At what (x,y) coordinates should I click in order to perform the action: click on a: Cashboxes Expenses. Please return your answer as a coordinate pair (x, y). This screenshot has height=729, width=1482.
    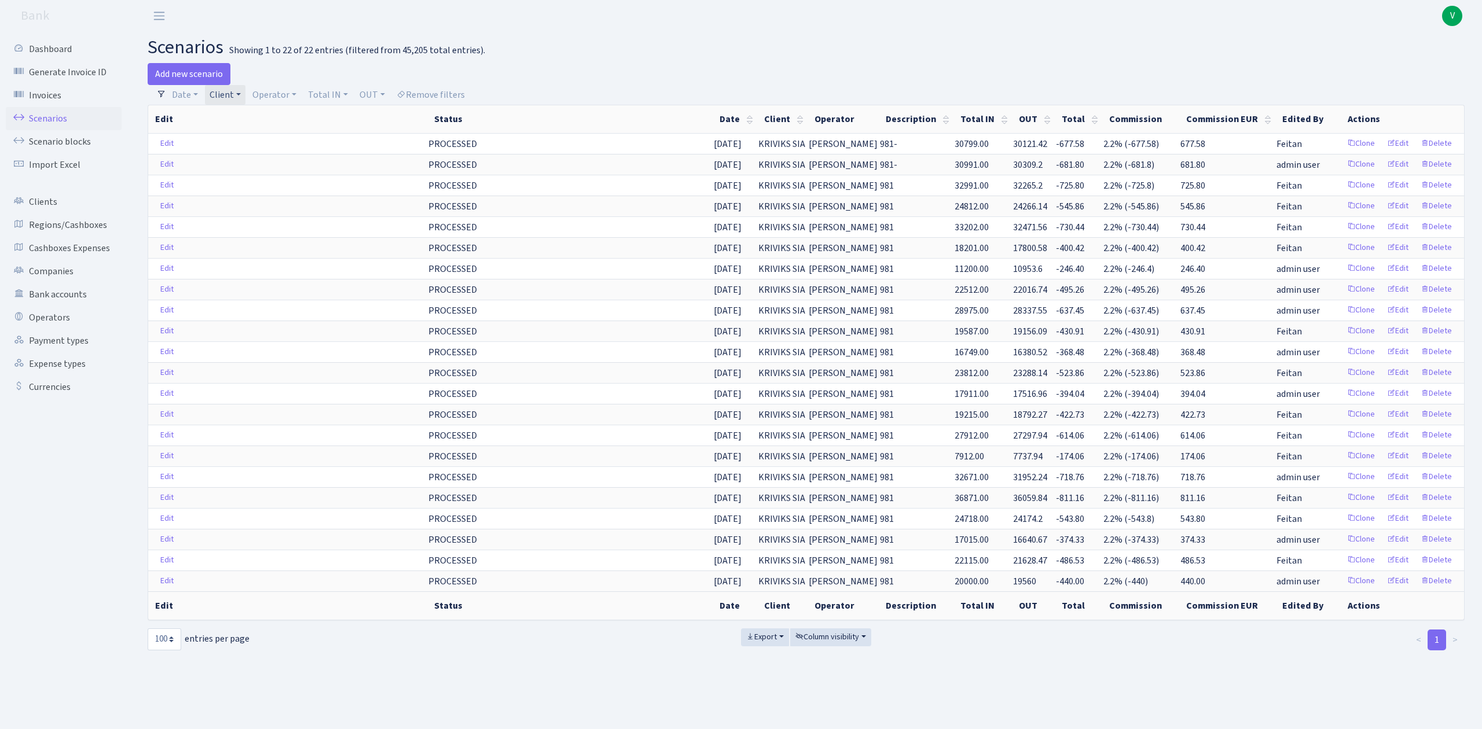
    Looking at the image, I should click on (64, 248).